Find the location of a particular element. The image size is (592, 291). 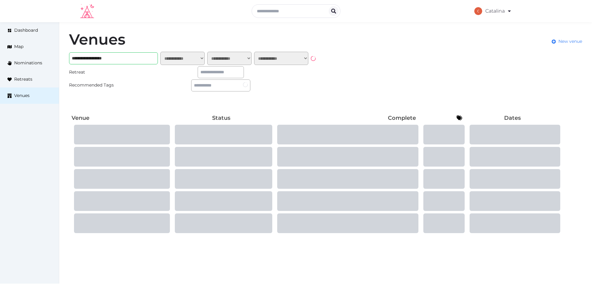

span: Map is located at coordinates (19, 47).